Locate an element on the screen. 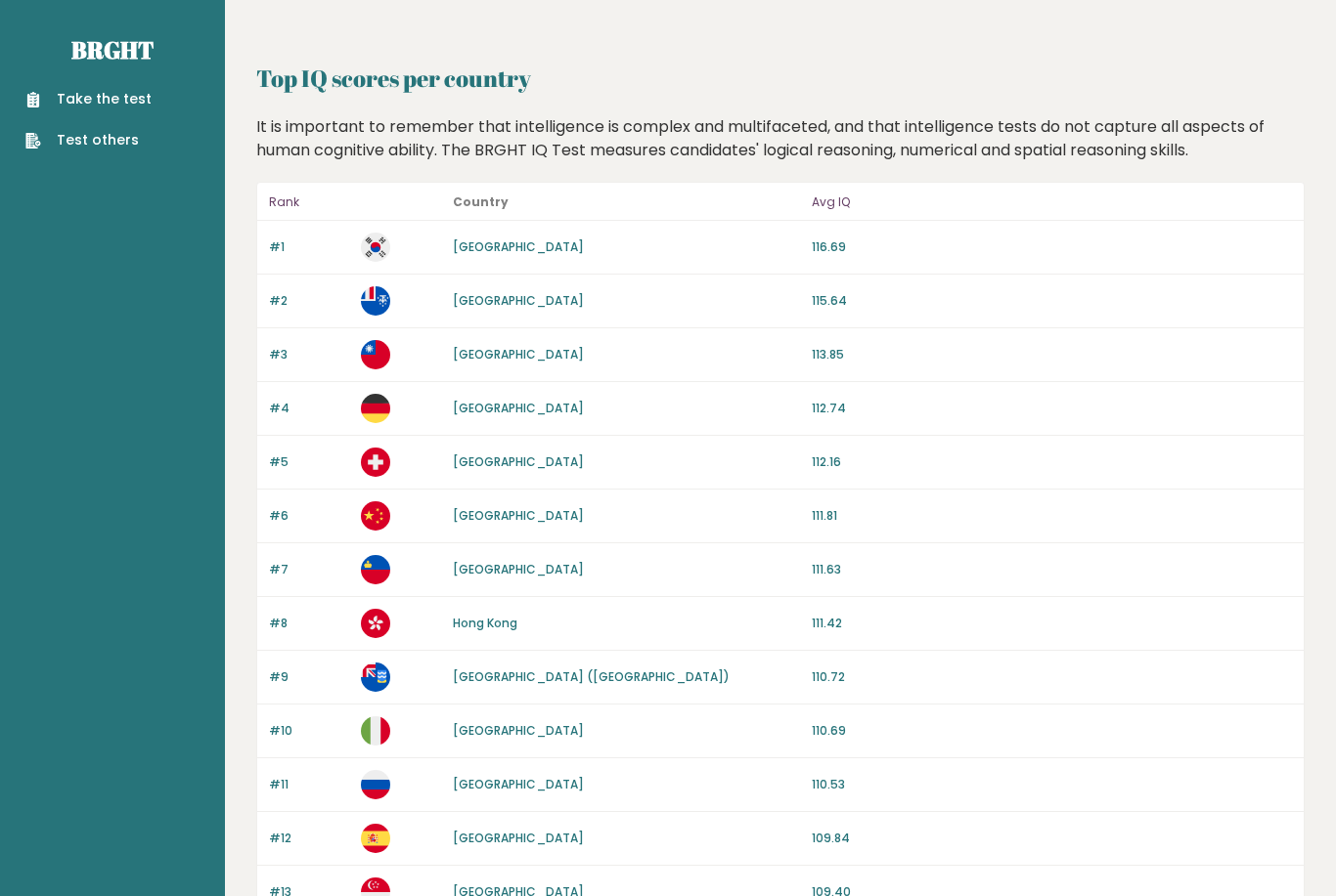 This screenshot has height=896, width=1336. p: #5 is located at coordinates (309, 462).